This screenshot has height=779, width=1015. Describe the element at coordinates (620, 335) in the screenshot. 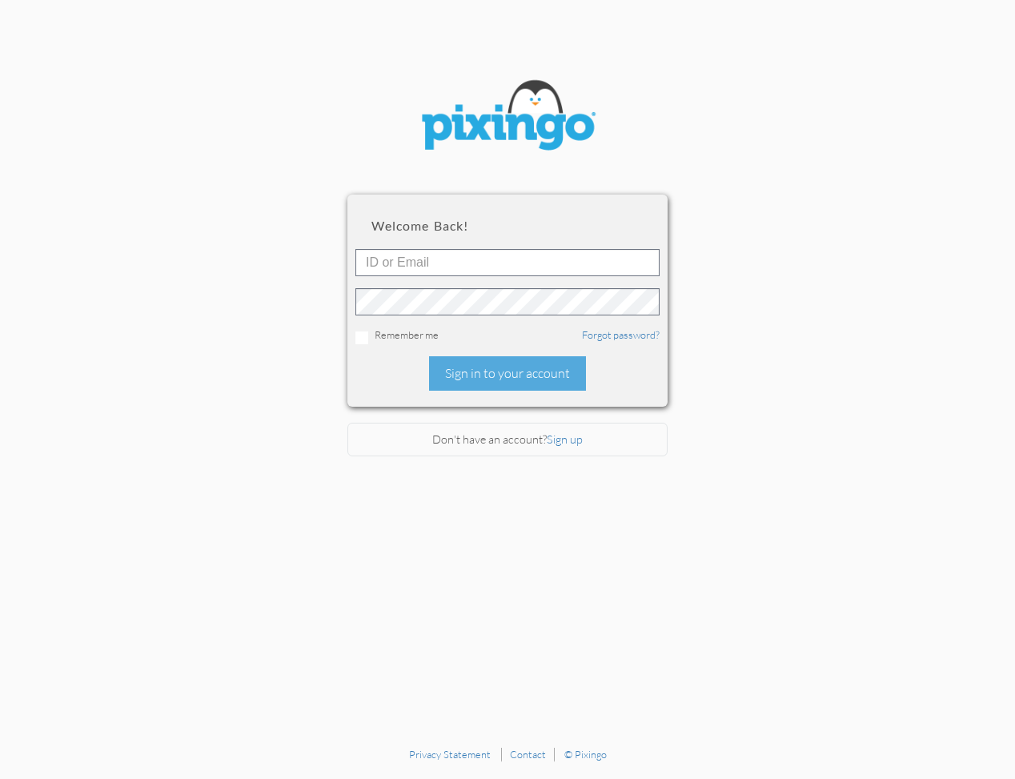

I see `a: Forgot password?` at that location.